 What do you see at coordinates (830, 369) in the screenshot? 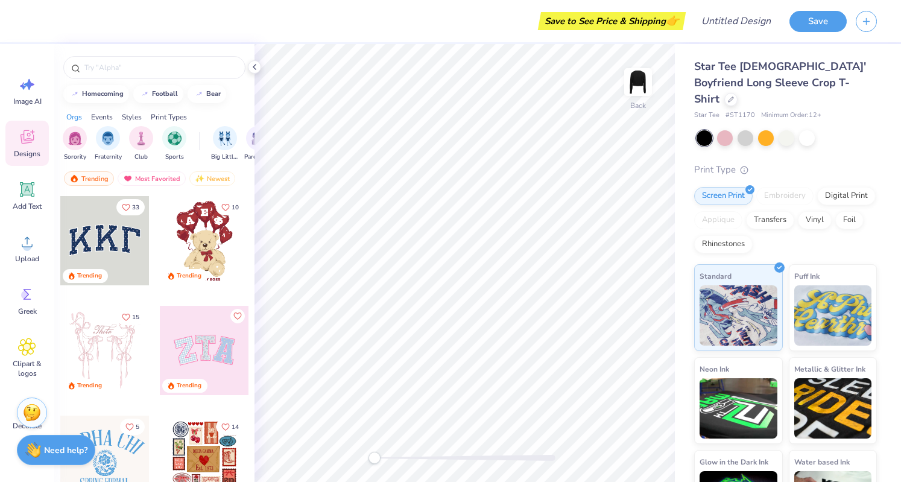
I see `span: Metallic & Glitter Ink` at bounding box center [830, 369].